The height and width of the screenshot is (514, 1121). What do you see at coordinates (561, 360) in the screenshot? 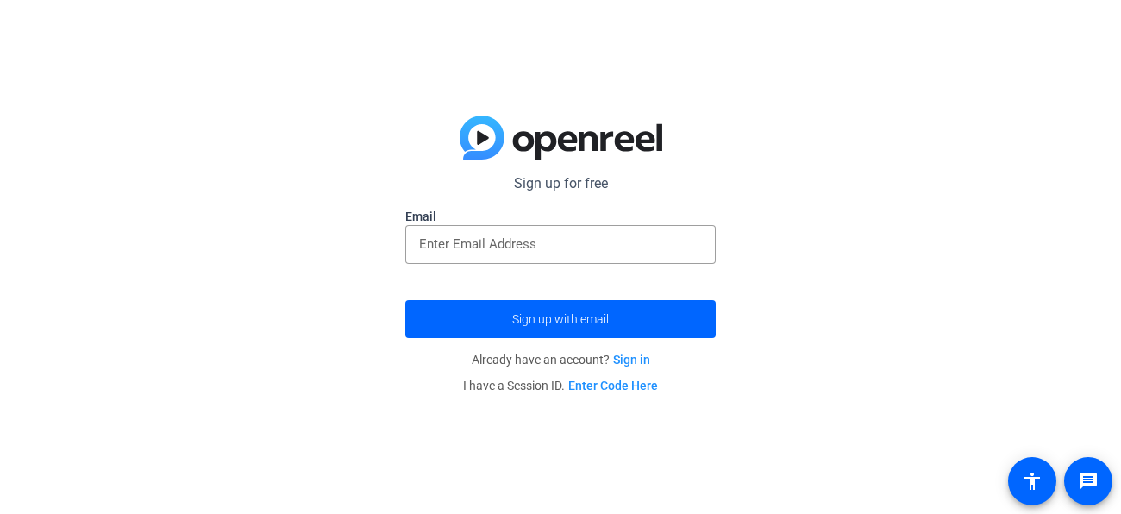
I see `span: Already have an account?` at bounding box center [561, 360].